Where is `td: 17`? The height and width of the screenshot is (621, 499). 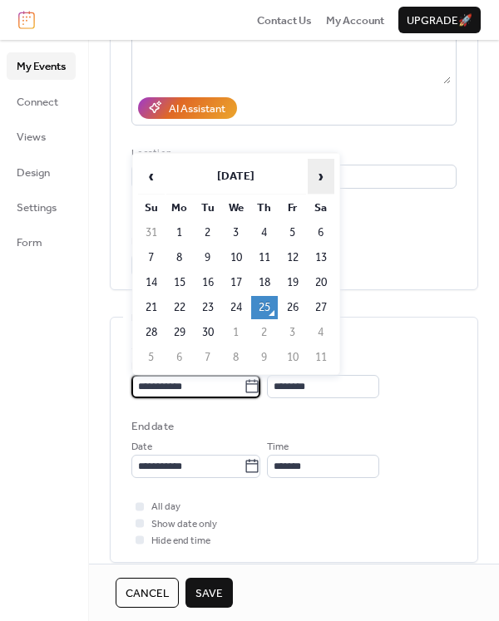
td: 17 is located at coordinates (236, 283).